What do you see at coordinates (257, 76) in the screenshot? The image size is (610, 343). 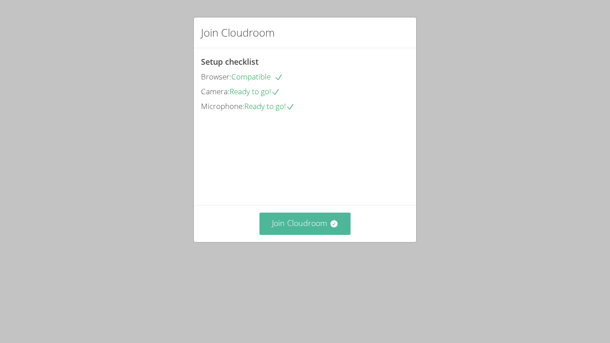 I see `span: Compatible` at bounding box center [257, 76].